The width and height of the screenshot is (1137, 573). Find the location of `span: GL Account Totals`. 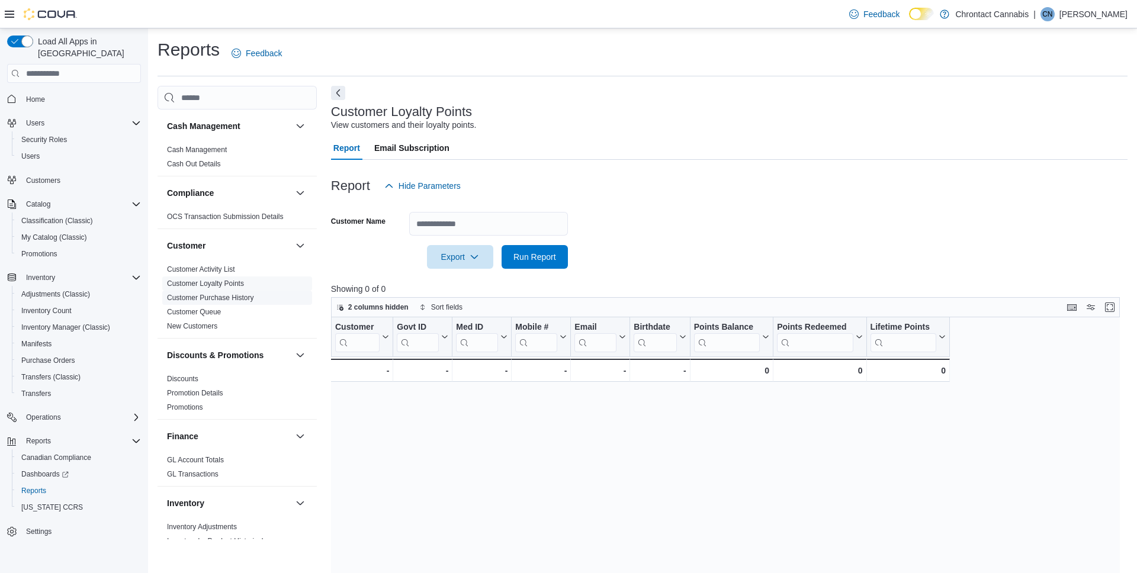

span: GL Account Totals is located at coordinates (195, 460).